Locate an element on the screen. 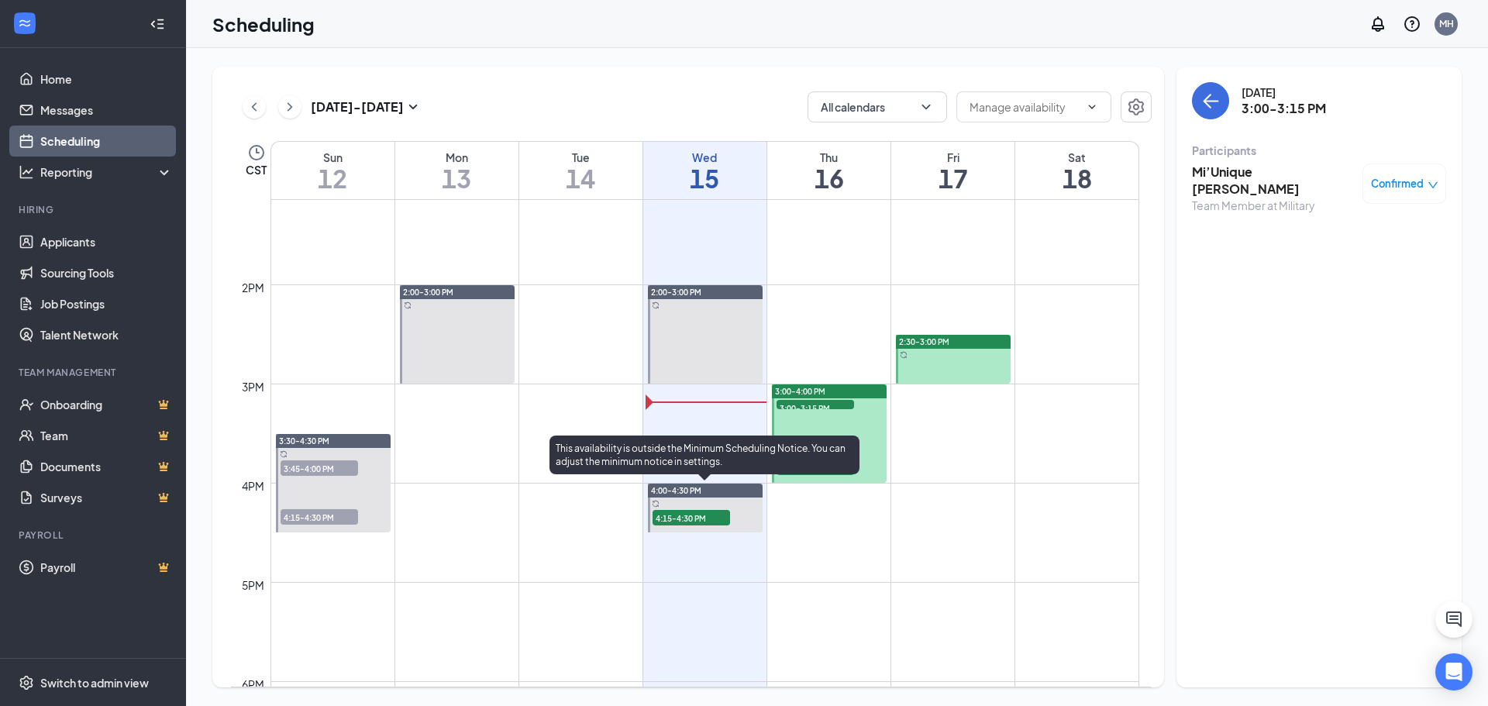 The width and height of the screenshot is (1488, 706). button: ChevronRight is located at coordinates (290, 107).